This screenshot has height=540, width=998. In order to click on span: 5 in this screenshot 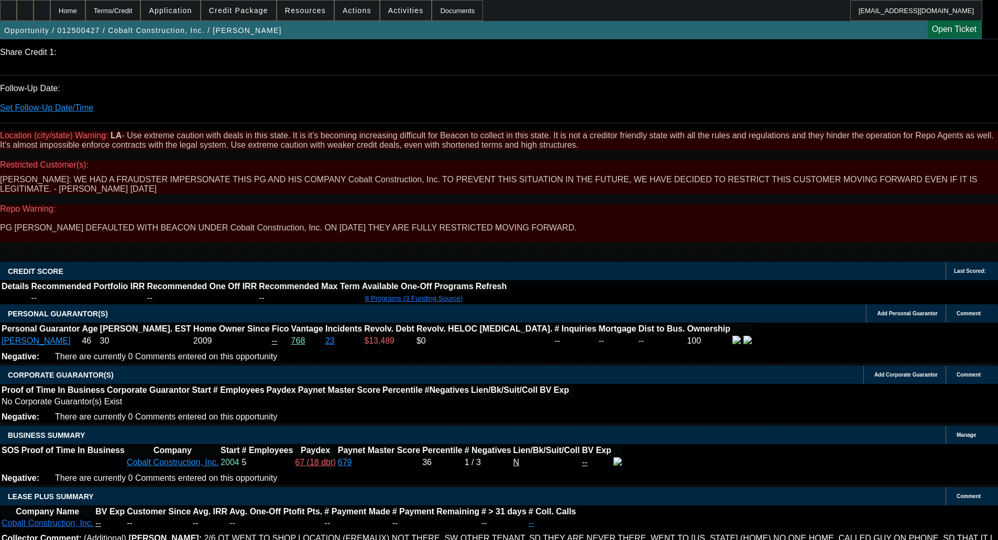, I will do `click(244, 462)`.